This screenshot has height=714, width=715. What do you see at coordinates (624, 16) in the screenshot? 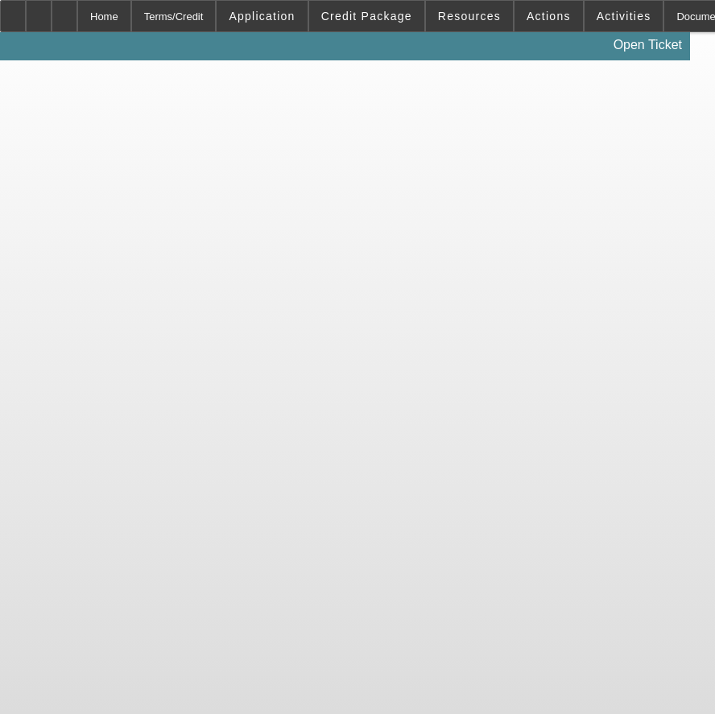
I see `span: Activities` at bounding box center [624, 16].